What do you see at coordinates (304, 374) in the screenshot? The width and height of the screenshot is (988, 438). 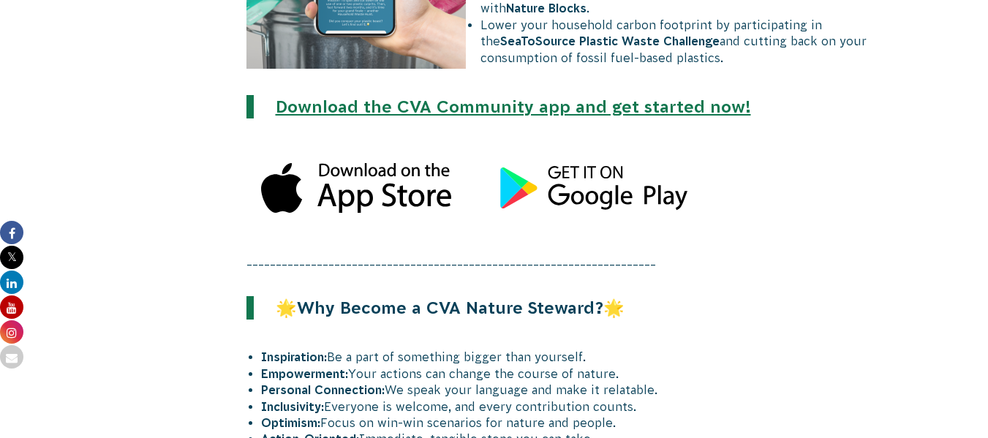 I see `strong: Empowerment:` at bounding box center [304, 374].